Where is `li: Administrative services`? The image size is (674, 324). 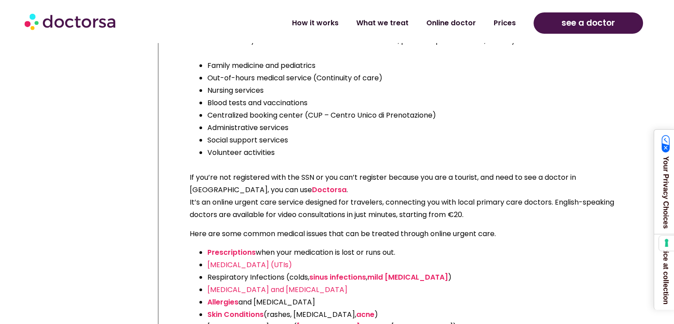
li: Administrative services is located at coordinates (416, 128).